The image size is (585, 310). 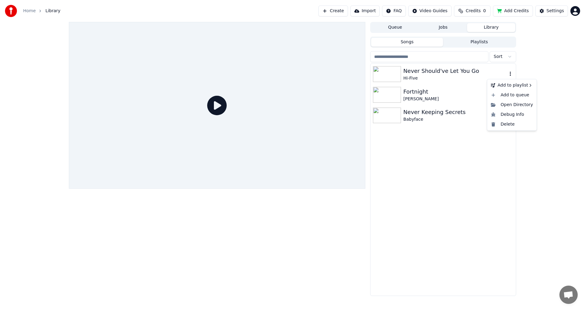 What do you see at coordinates (512, 115) in the screenshot?
I see `div: Debug Info` at bounding box center [512, 115].